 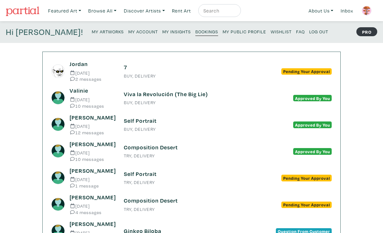 What do you see at coordinates (92, 186) in the screenshot?
I see `small: 1 message` at bounding box center [92, 186].